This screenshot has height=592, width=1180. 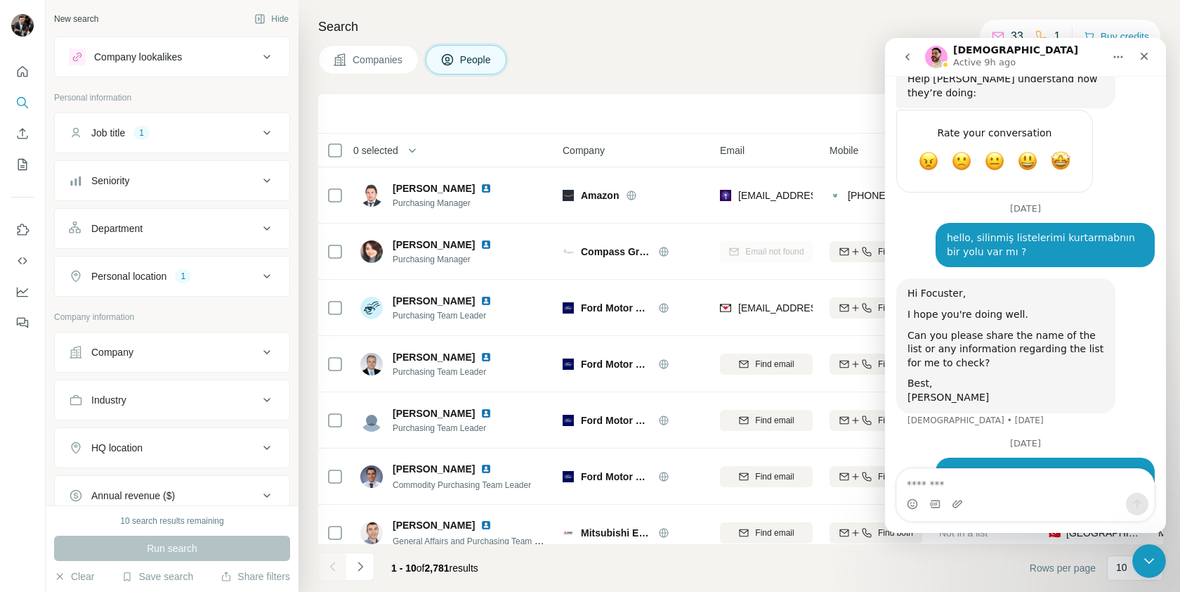 I want to click on span: Companies, so click(x=378, y=60).